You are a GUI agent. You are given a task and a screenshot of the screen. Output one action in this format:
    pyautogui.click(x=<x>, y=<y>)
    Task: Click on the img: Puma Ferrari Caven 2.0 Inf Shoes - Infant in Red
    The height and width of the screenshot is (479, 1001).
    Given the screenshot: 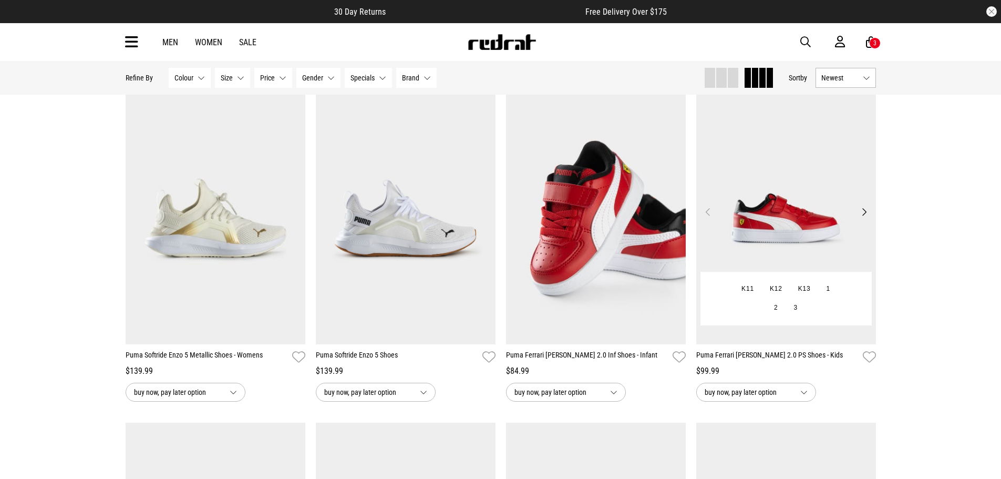 What is the action you would take?
    pyautogui.click(x=596, y=218)
    